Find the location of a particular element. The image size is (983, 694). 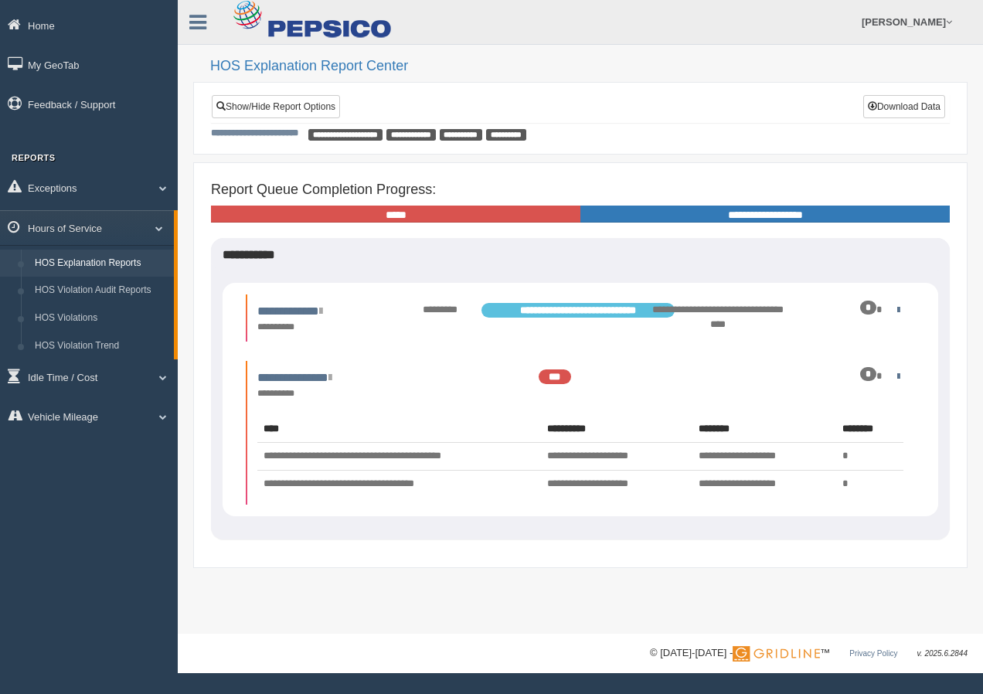

img: Gridline is located at coordinates (776, 654).